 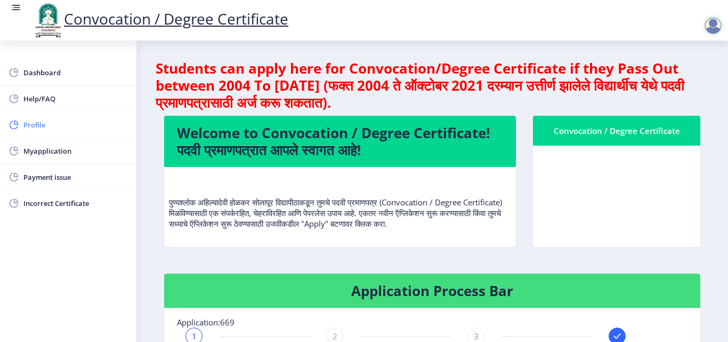 I want to click on span: 3, so click(x=476, y=336).